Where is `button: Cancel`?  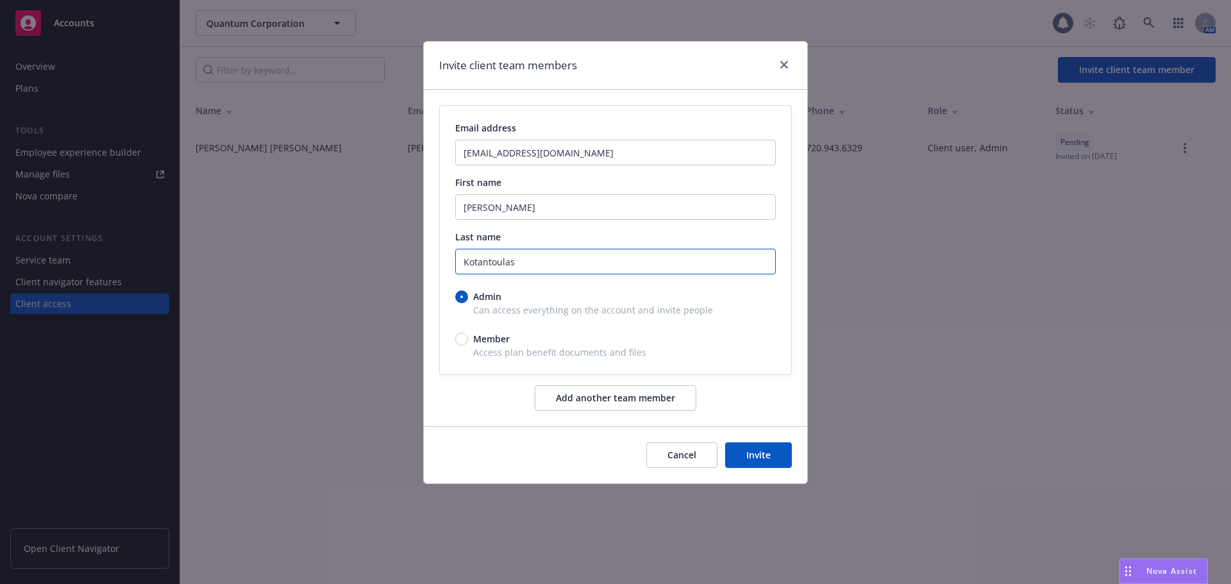 button: Cancel is located at coordinates (682, 455).